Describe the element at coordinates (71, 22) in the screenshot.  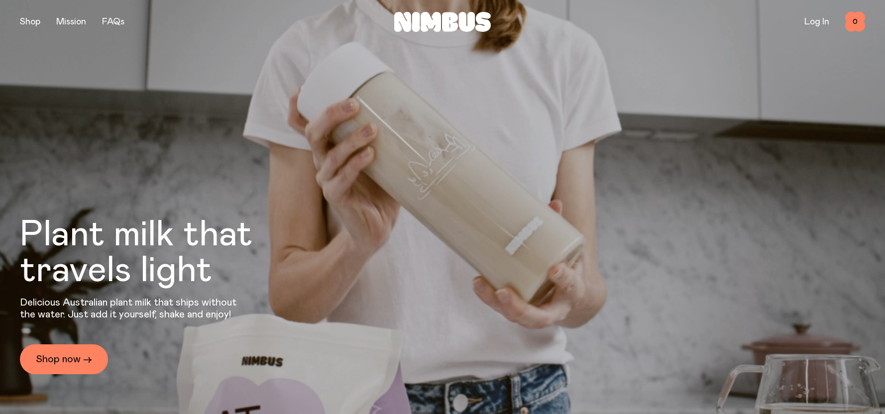
I see `a: Mission` at that location.